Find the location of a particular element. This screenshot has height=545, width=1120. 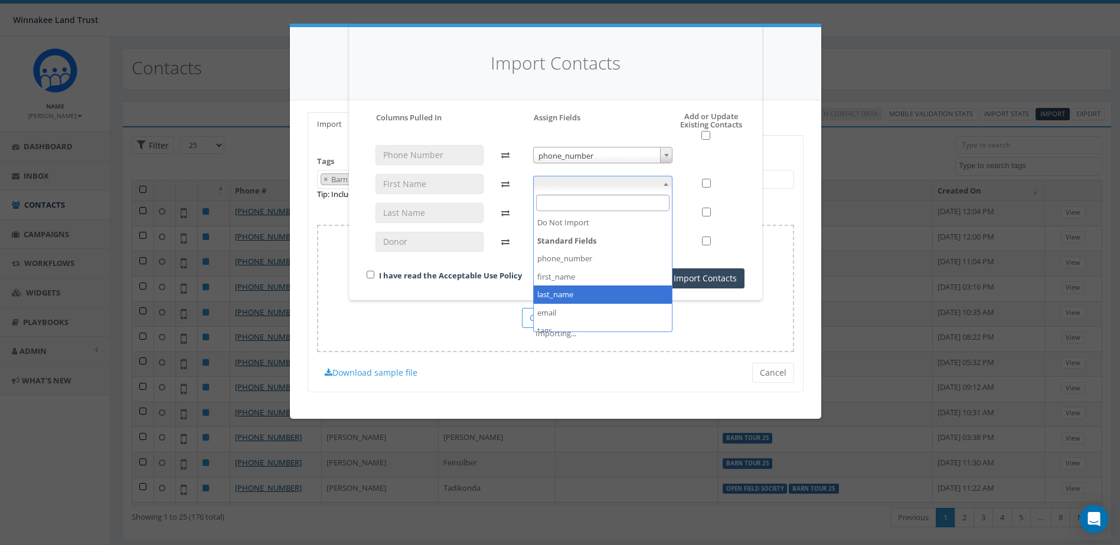

li: tags is located at coordinates (603, 331).